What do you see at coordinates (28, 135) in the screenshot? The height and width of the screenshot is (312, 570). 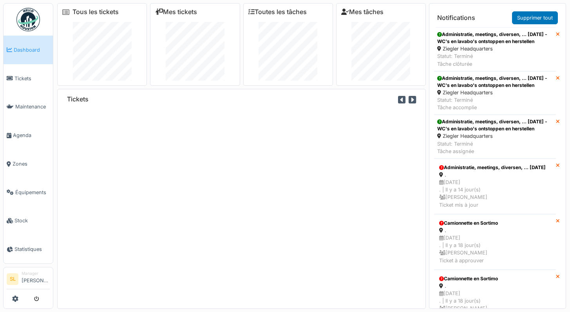 I see `a: Agenda` at bounding box center [28, 135].